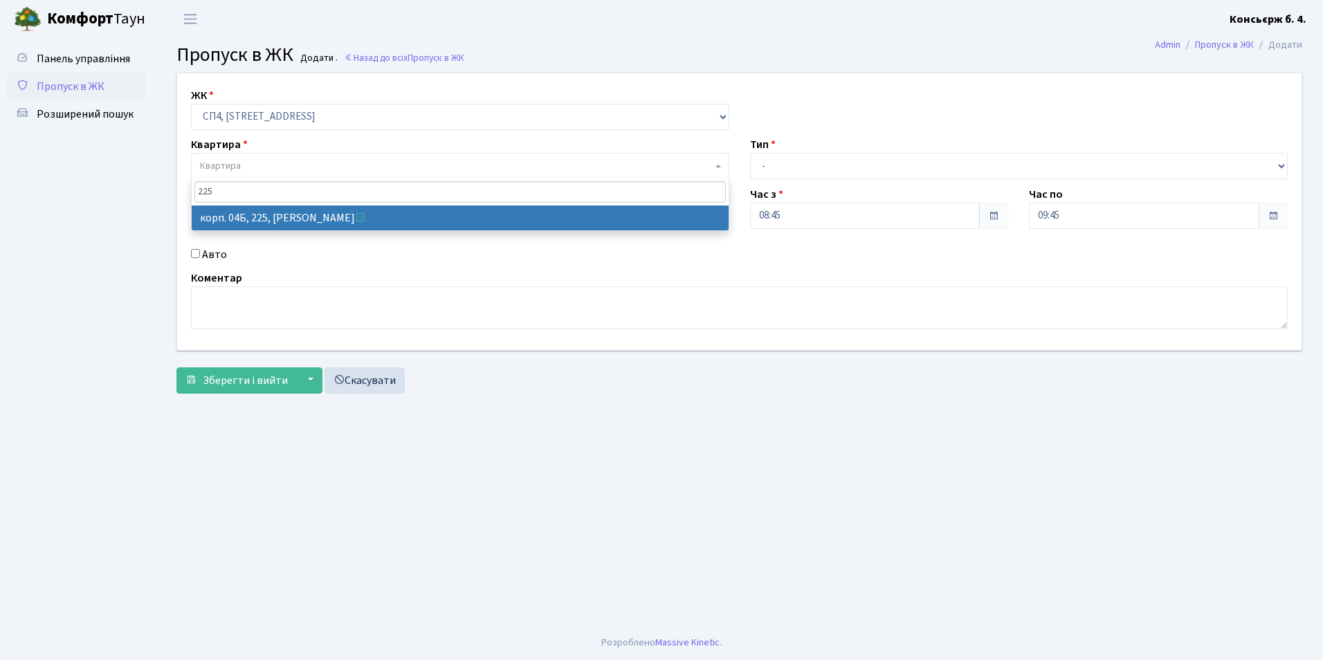 The image size is (1323, 660). I want to click on img: logo.png, so click(28, 19).